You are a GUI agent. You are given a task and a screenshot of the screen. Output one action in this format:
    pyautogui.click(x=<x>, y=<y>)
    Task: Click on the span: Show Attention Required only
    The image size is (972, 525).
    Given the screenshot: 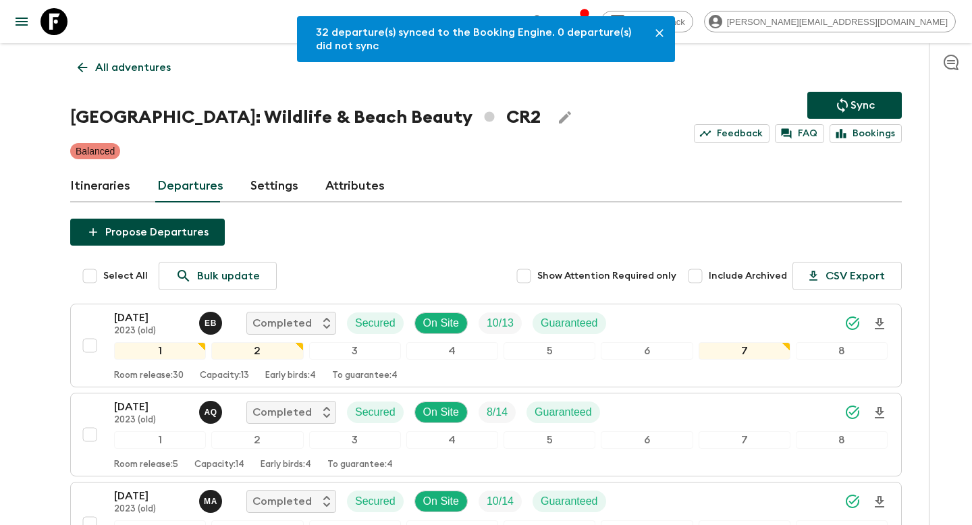 What is the action you would take?
    pyautogui.click(x=607, y=276)
    